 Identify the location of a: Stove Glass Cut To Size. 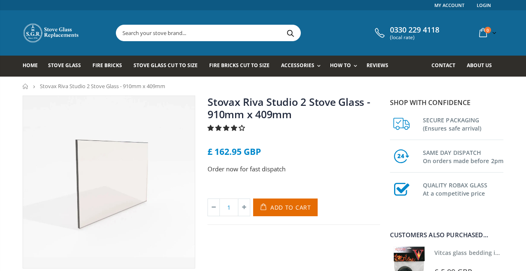
(169, 66).